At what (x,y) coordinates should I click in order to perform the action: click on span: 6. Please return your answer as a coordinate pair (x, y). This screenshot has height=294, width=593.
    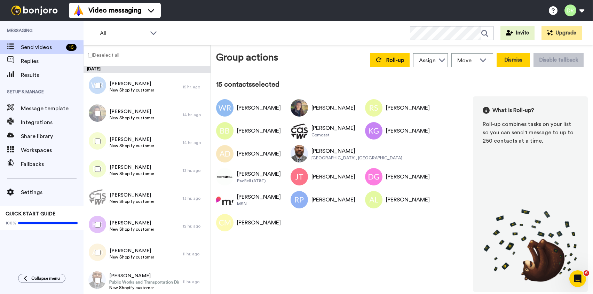
    Looking at the image, I should click on (587, 273).